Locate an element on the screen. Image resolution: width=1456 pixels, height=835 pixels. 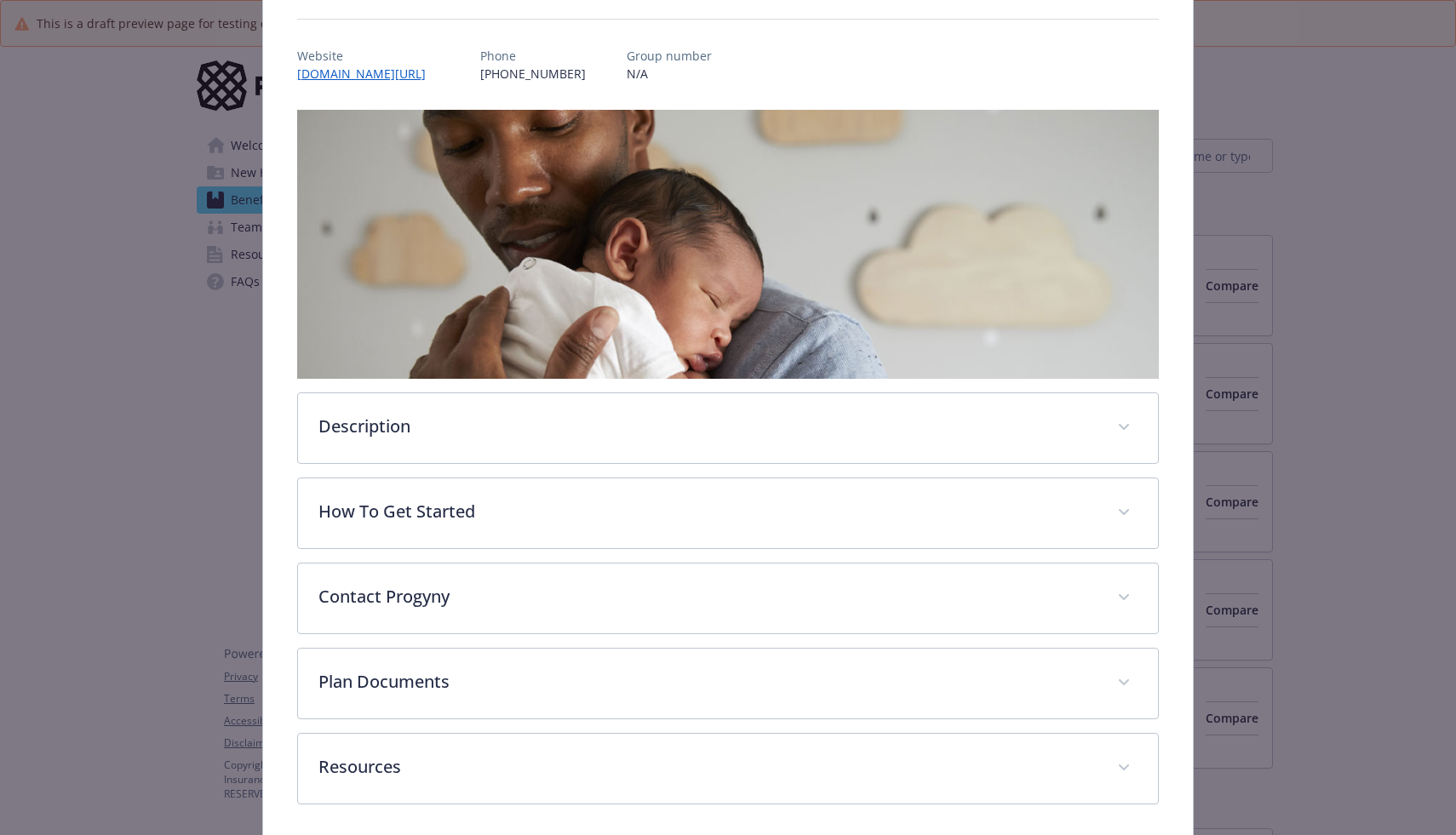
p: Description is located at coordinates (707, 426).